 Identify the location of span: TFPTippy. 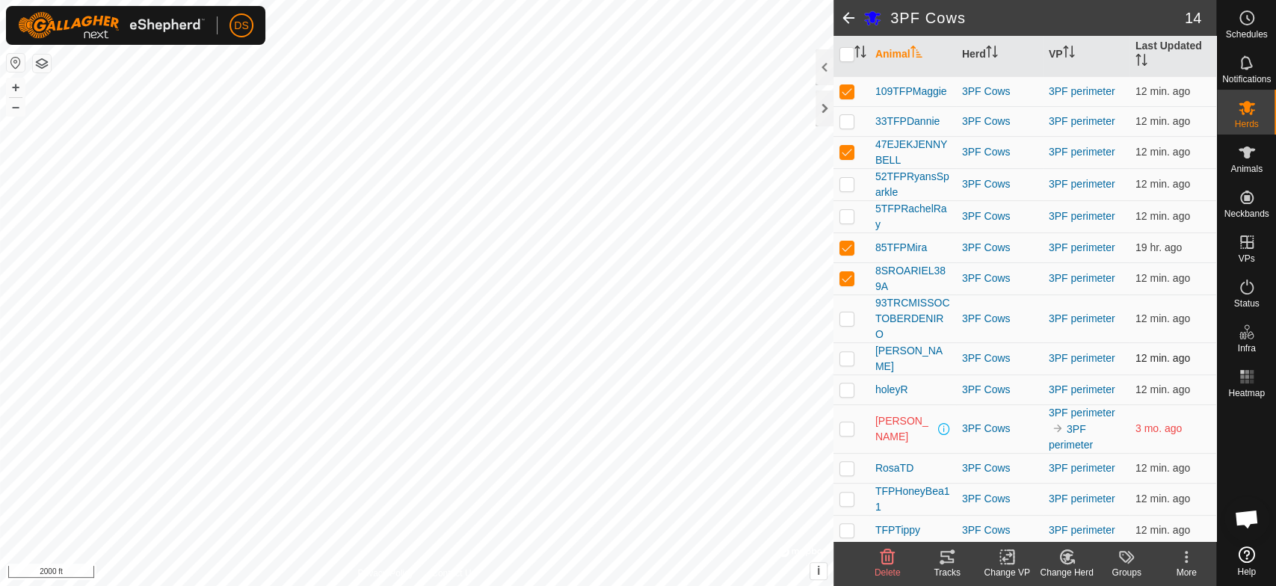
(897, 530).